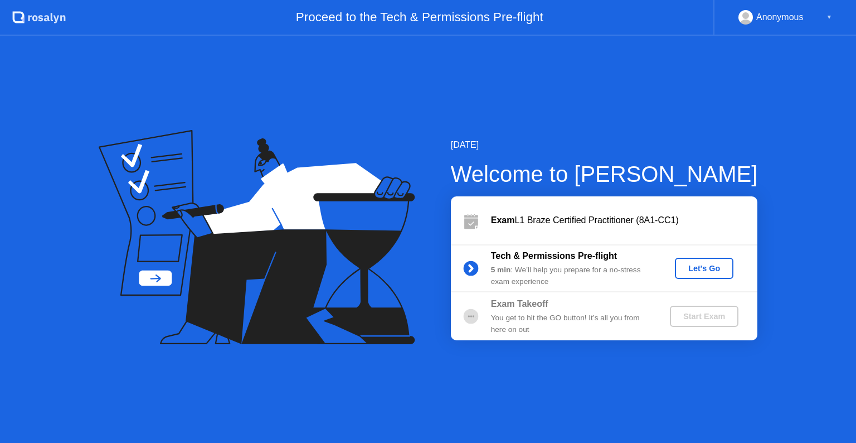  What do you see at coordinates (571, 323) in the screenshot?
I see `div: You get to hit the GO button! It’s all you from here on out` at bounding box center [571, 323].